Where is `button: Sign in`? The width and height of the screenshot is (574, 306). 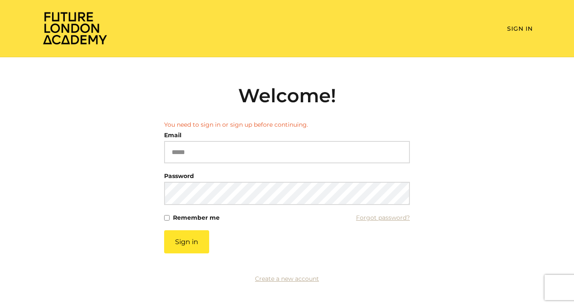
button: Sign in is located at coordinates (186, 242).